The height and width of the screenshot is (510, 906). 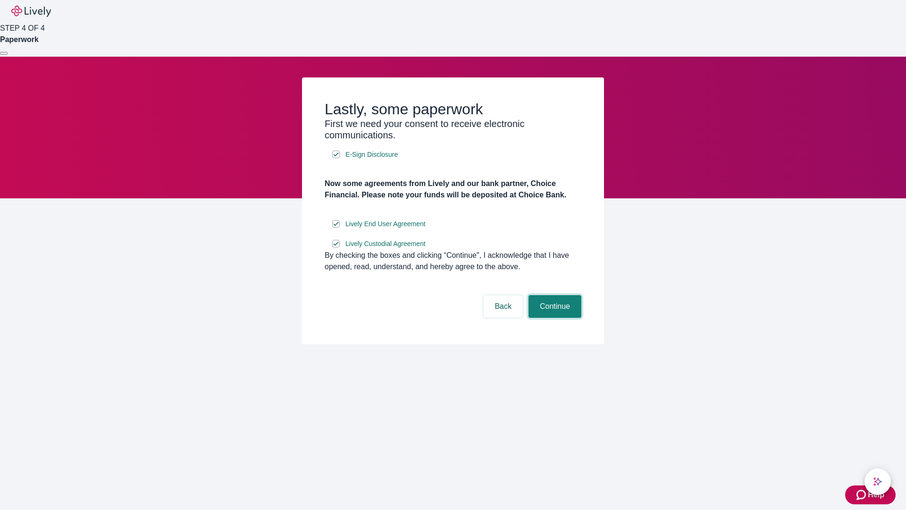 What do you see at coordinates (372, 154) in the screenshot?
I see `span: E-Sign Disclosure` at bounding box center [372, 154].